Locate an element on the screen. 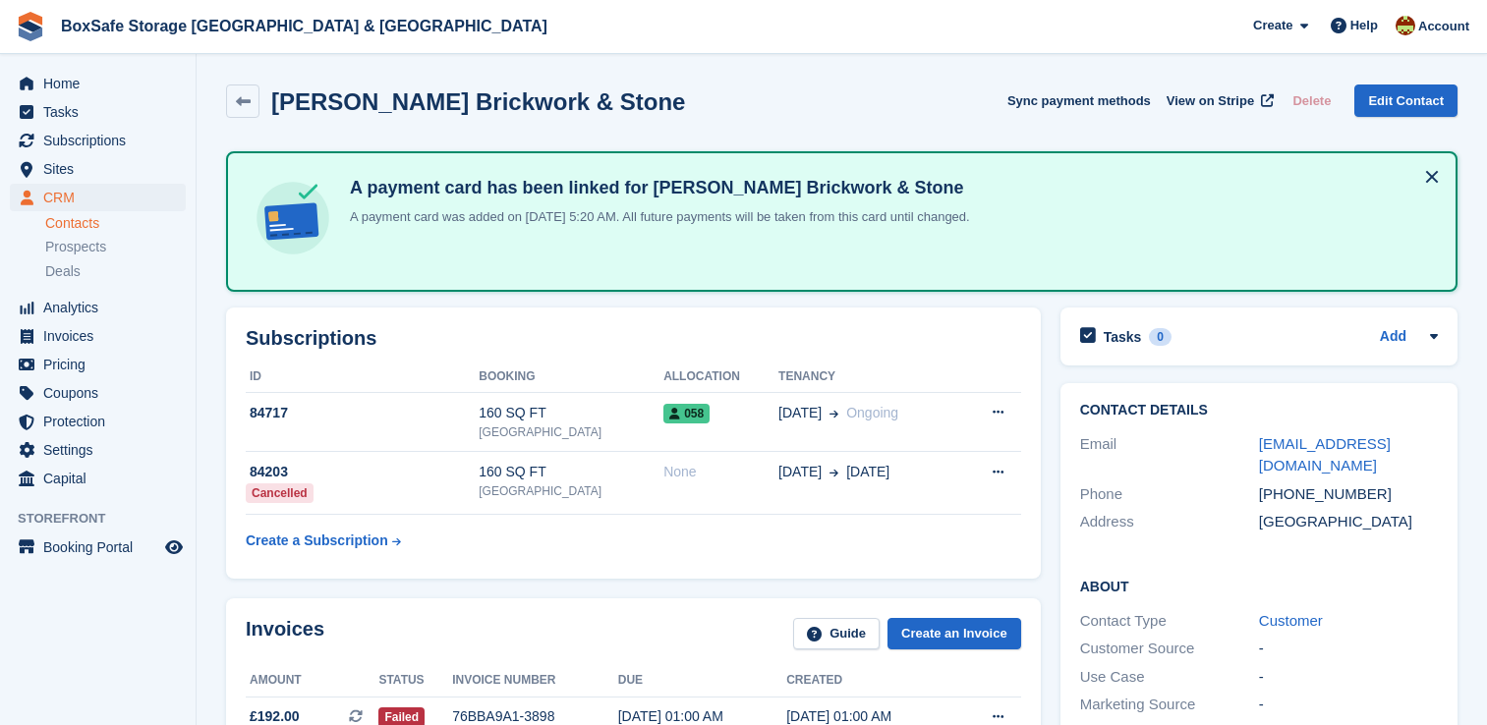 This screenshot has height=725, width=1487. th: Tenancy is located at coordinates (869, 377).